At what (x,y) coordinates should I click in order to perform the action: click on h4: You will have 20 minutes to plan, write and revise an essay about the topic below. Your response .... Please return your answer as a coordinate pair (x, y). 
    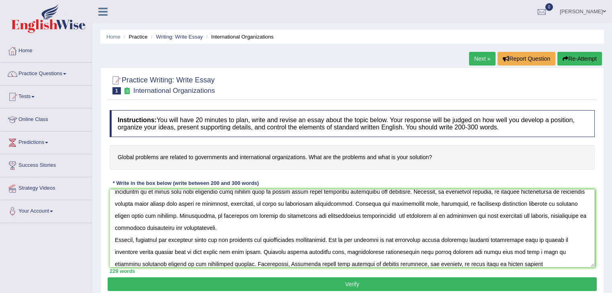
    Looking at the image, I should click on (352, 123).